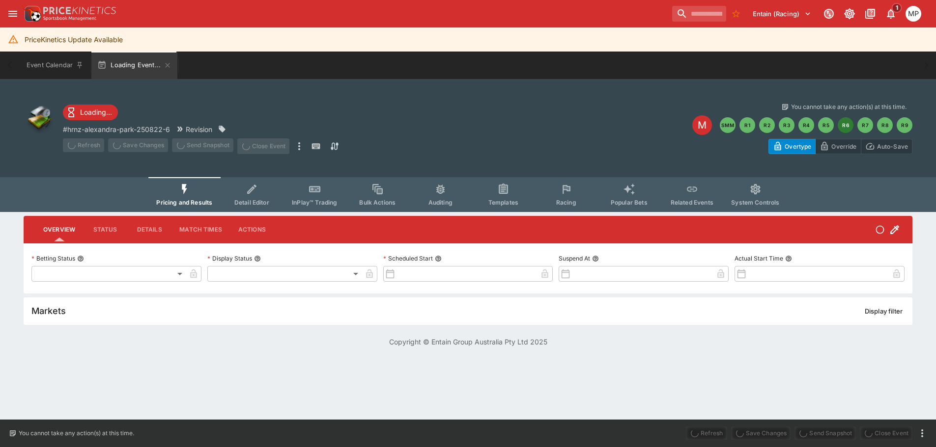  I want to click on button: Toggle light/dark mode, so click(849, 14).